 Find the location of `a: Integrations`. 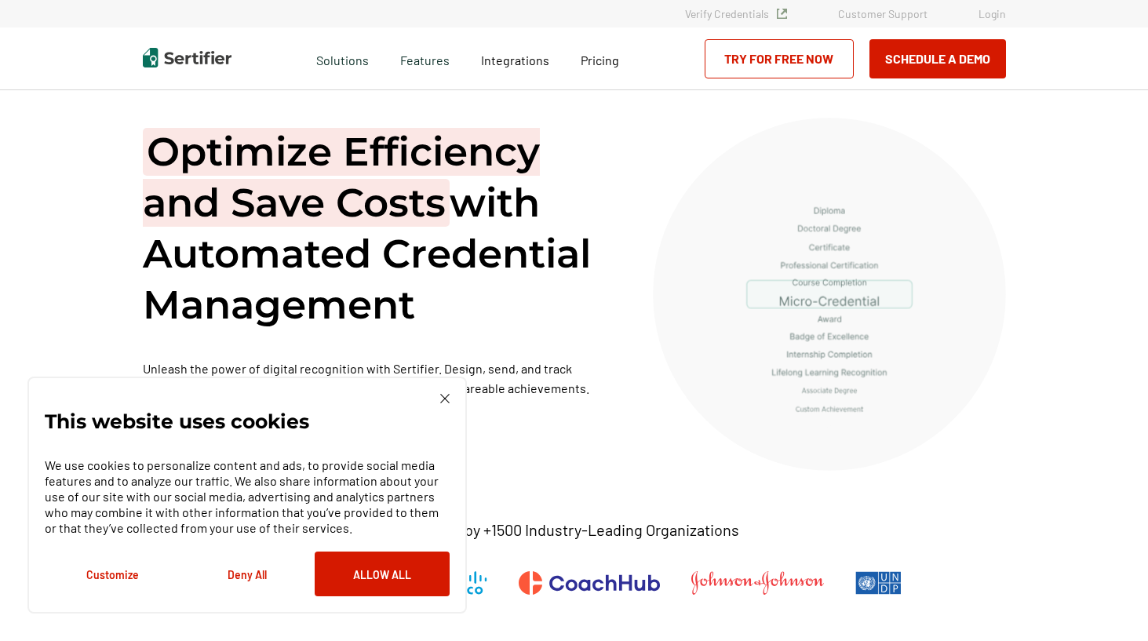

a: Integrations is located at coordinates (515, 58).